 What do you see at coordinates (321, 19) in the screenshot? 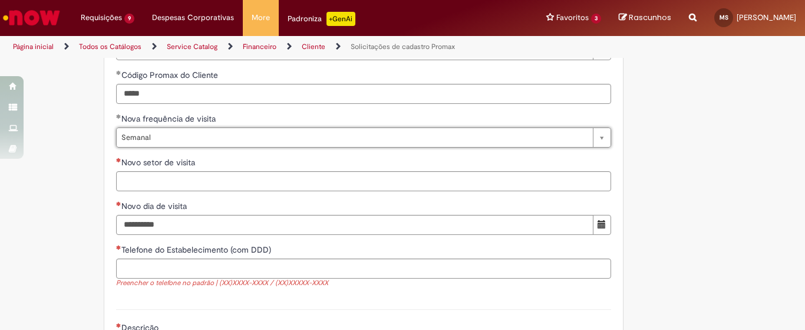
I see `div: Padroniza` at bounding box center [321, 19].